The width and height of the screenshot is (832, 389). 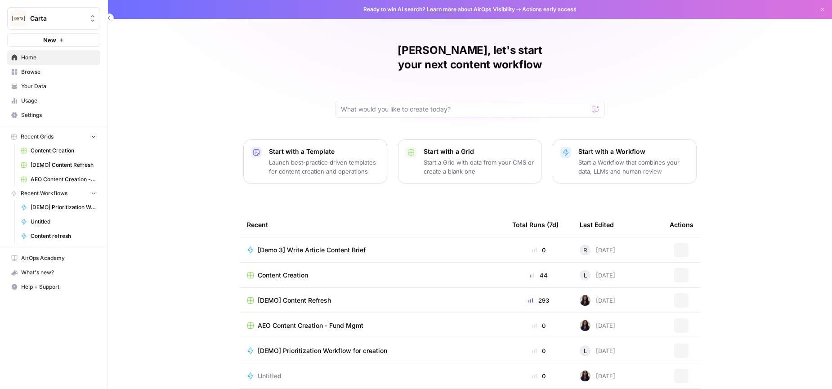 What do you see at coordinates (44, 193) in the screenshot?
I see `span: Recent Workflows` at bounding box center [44, 193].